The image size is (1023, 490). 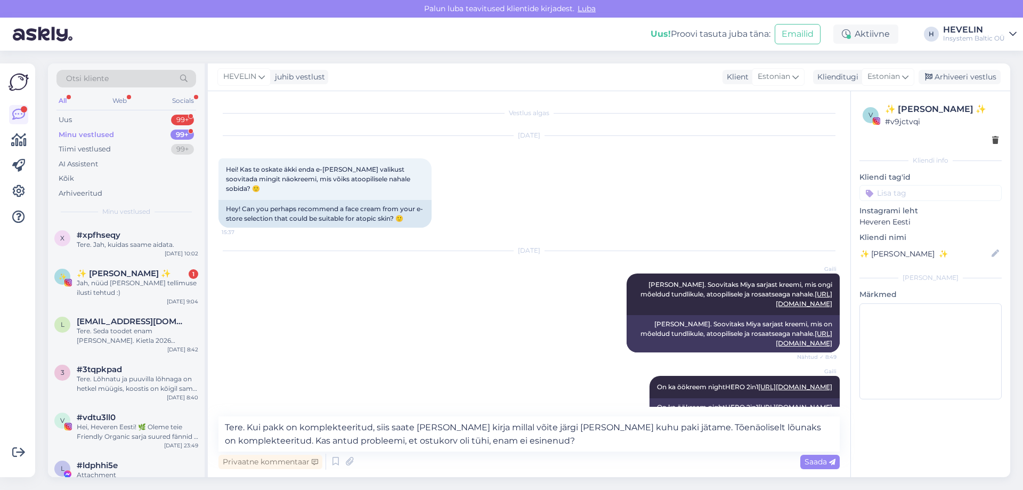 I want to click on span: ✨️ Evely Lebin ✨️, so click(x=124, y=273).